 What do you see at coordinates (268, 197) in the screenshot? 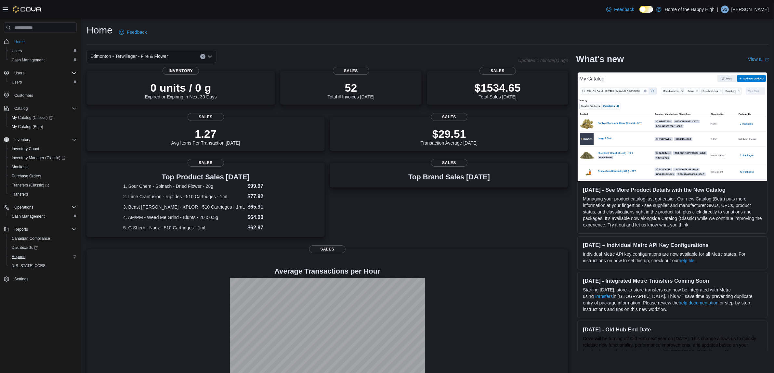
I see `dd: $77.92` at bounding box center [268, 197].